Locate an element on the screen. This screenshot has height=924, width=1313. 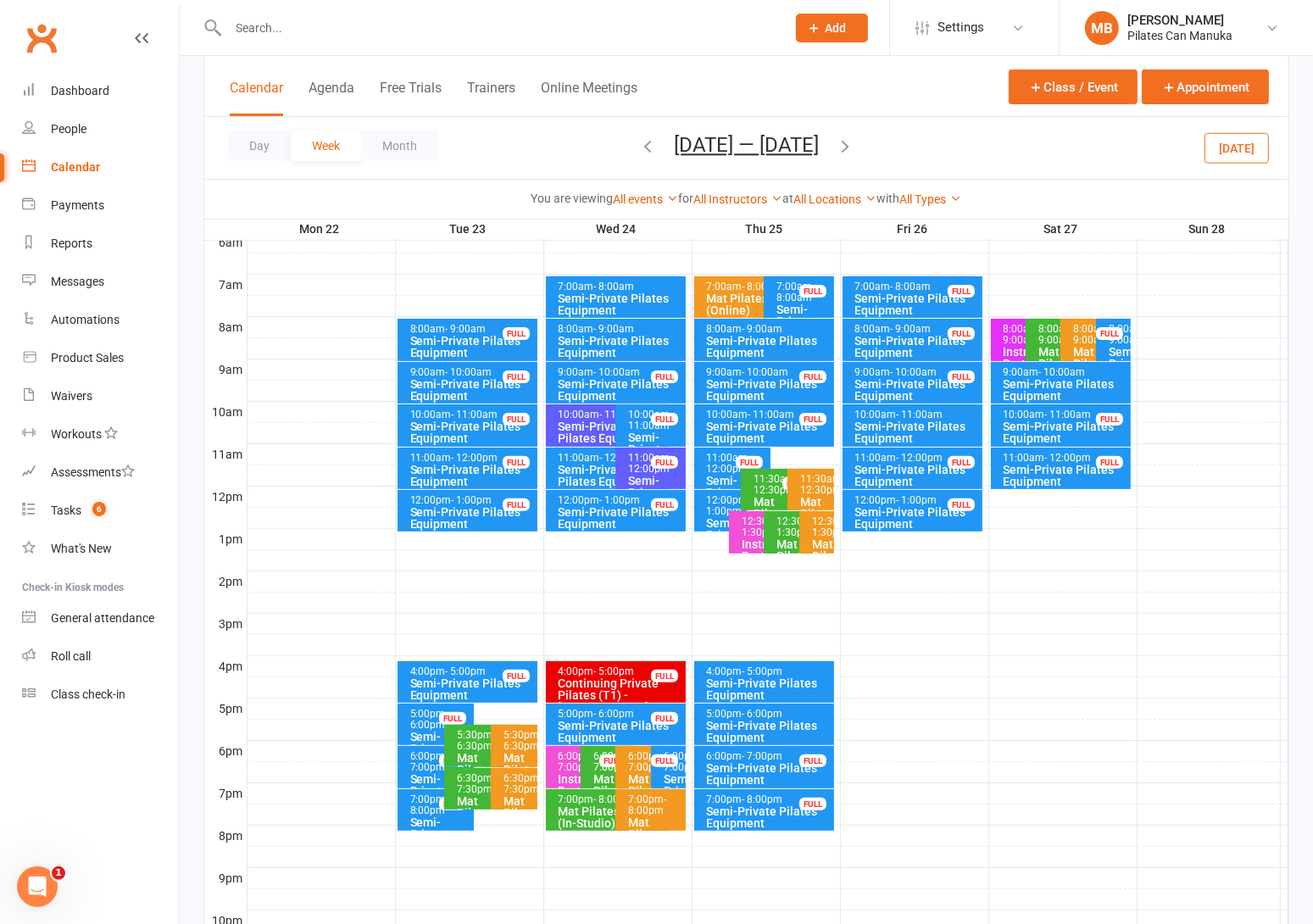
div: 4:00pm is located at coordinates (620, 671).